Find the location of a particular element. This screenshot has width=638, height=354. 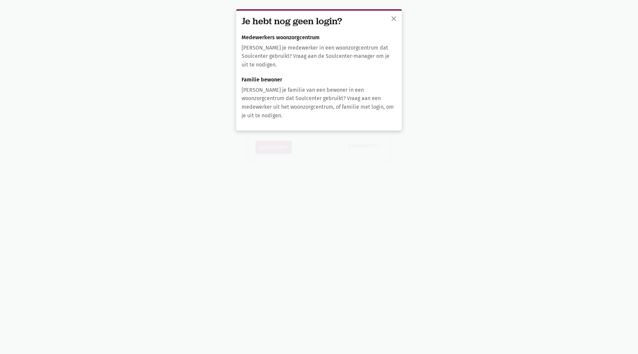

form: Aanmelden is located at coordinates (319, 112).